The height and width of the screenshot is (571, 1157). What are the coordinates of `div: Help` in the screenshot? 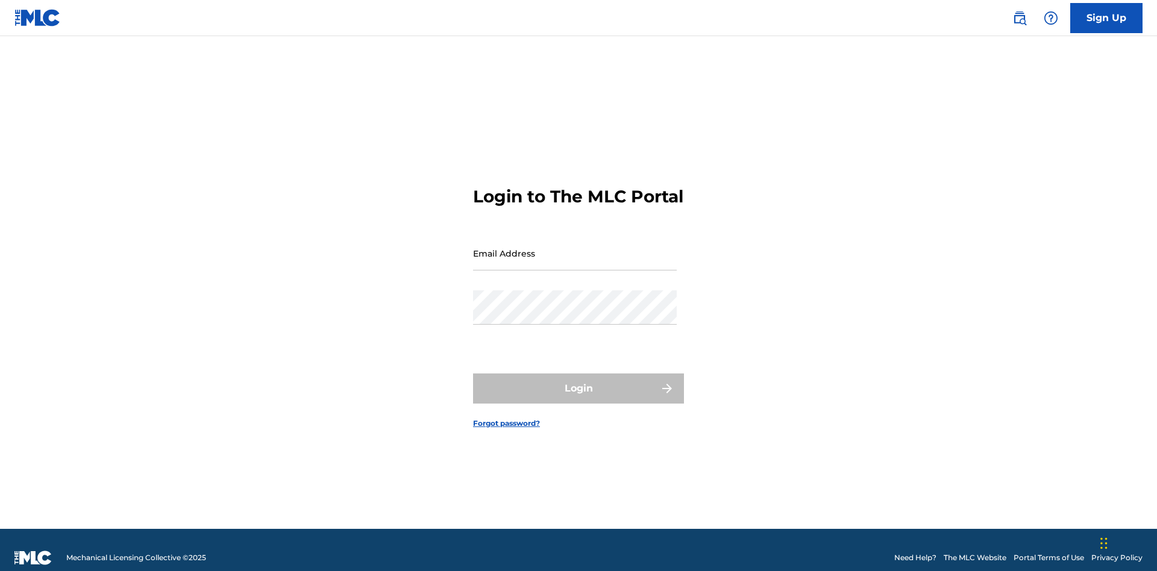 It's located at (1051, 18).